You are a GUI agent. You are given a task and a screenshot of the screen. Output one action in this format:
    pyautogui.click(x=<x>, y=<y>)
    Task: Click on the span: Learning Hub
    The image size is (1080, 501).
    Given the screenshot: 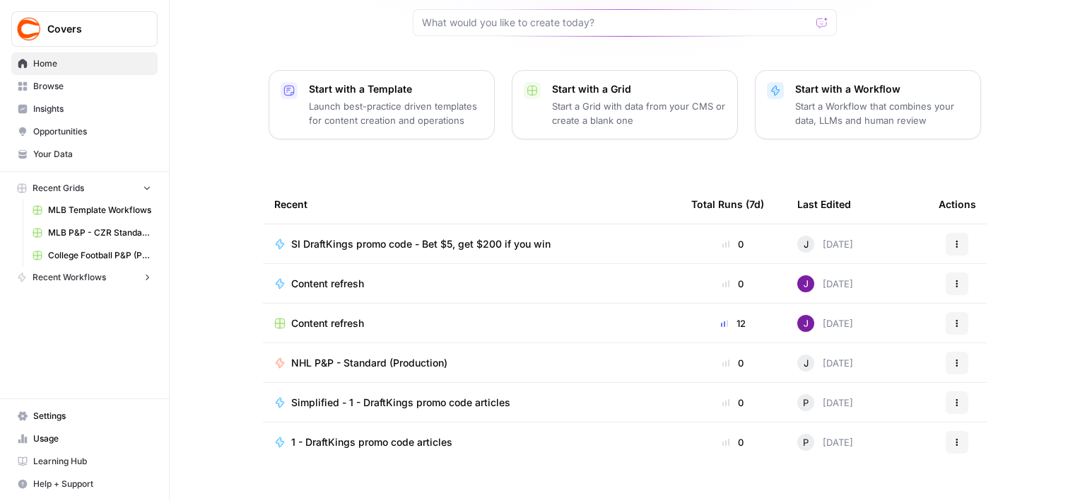 What is the action you would take?
    pyautogui.click(x=92, y=461)
    